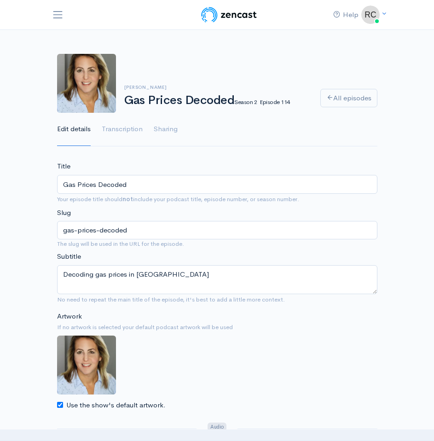 This screenshot has height=441, width=434. What do you see at coordinates (217, 327) in the screenshot?
I see `small: If no artwork is selected your default podcast artwork will be used` at bounding box center [217, 327].